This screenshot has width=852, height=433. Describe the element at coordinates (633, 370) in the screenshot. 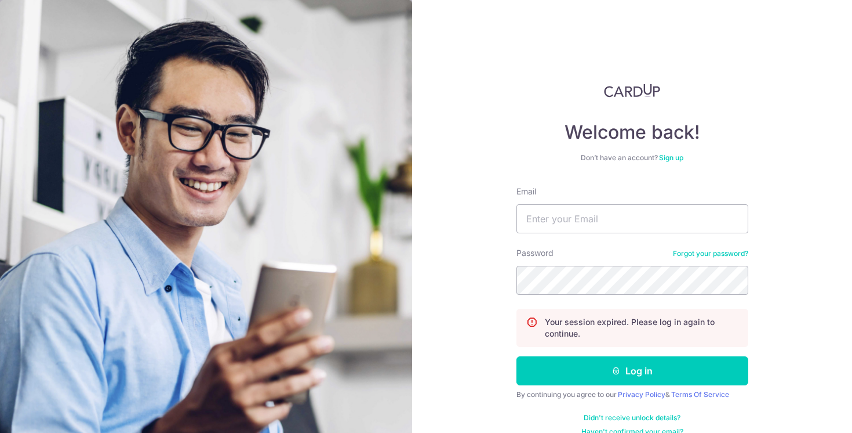

I see `button: Log in` at that location.